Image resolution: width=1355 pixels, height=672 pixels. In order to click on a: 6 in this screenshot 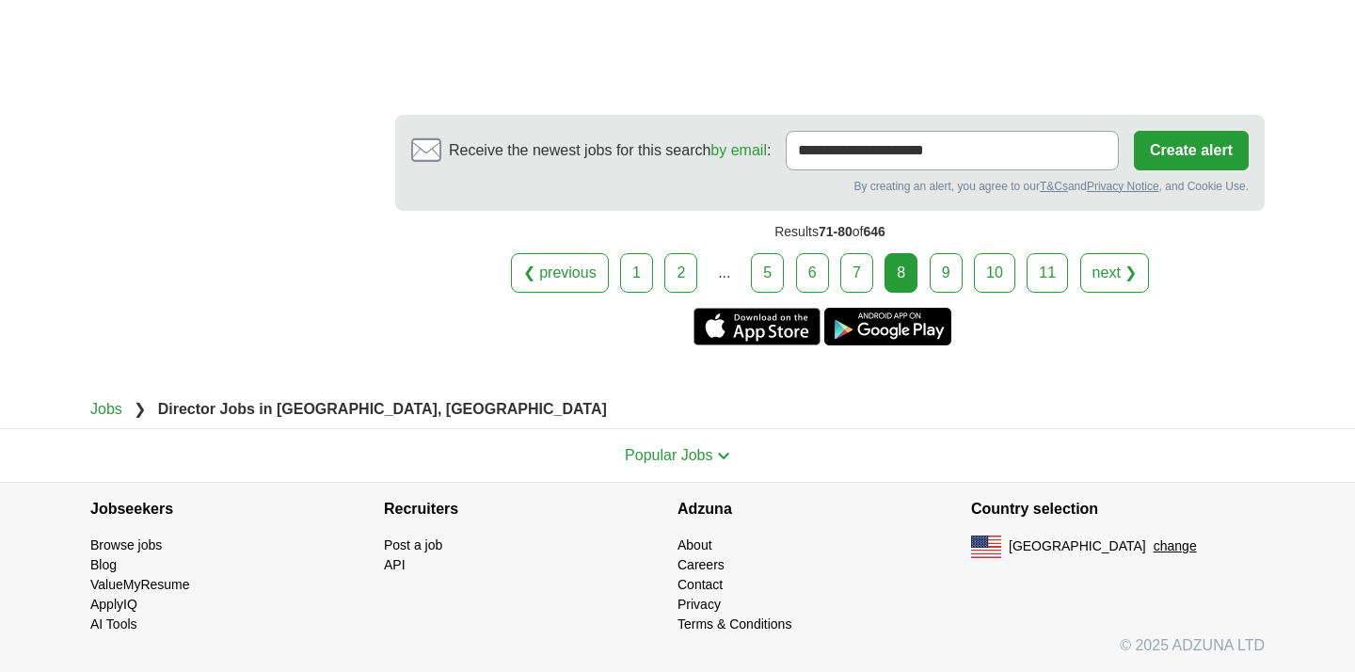, I will do `click(812, 273)`.